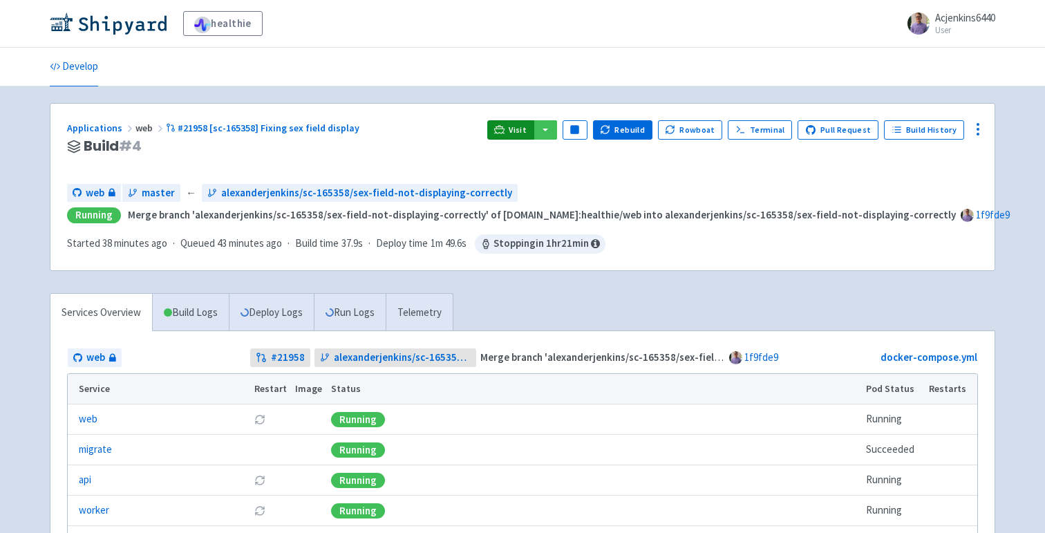 The height and width of the screenshot is (533, 1045). What do you see at coordinates (74, 67) in the screenshot?
I see `a: Develop` at bounding box center [74, 67].